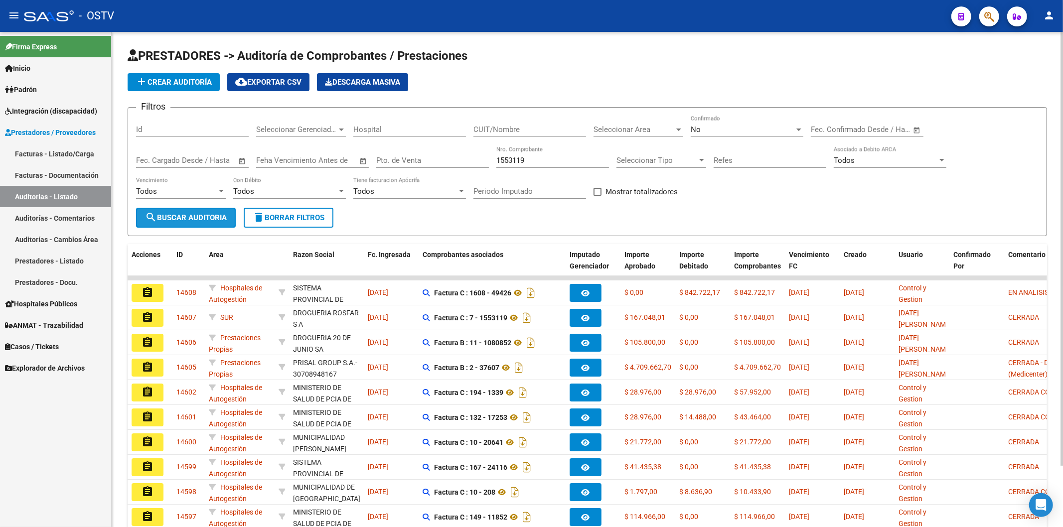 The image size is (1063, 527). What do you see at coordinates (173, 82) in the screenshot?
I see `button: Crear Auditoría` at bounding box center [173, 82].